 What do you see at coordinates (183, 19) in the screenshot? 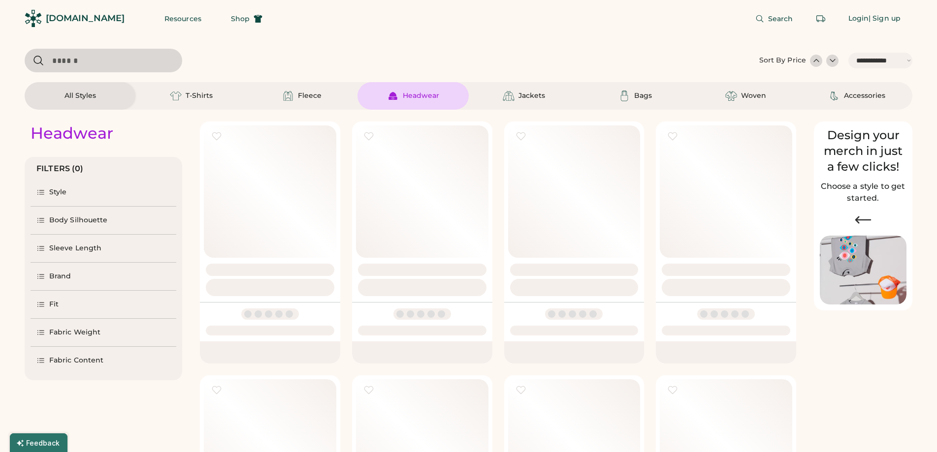
I see `button: Resources` at bounding box center [183, 19].